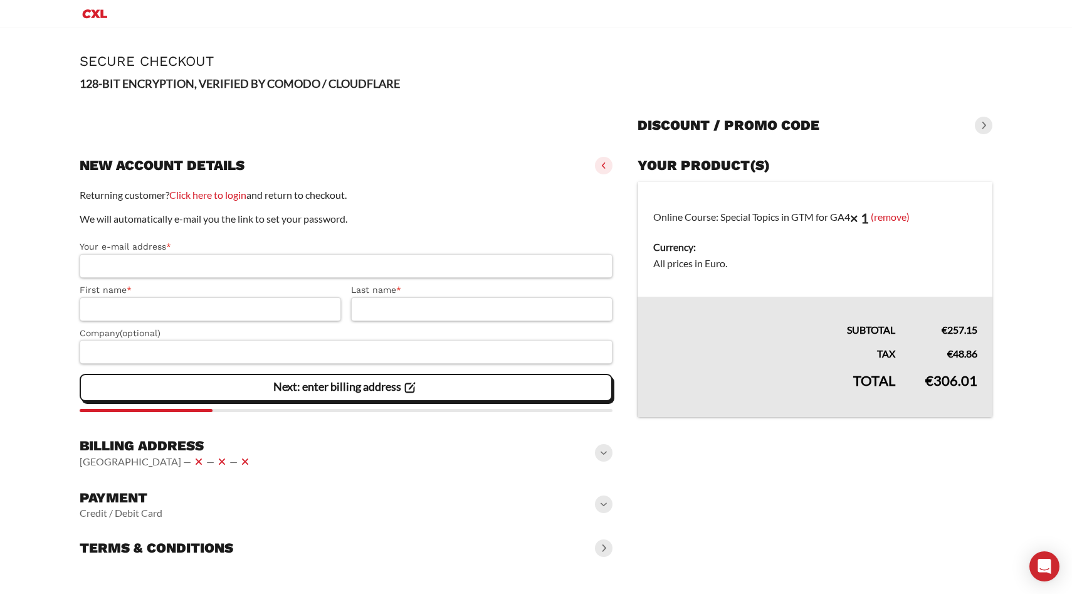 This screenshot has height=594, width=1072. Describe the element at coordinates (536, 61) in the screenshot. I see `h1: Secure Checkout` at that location.